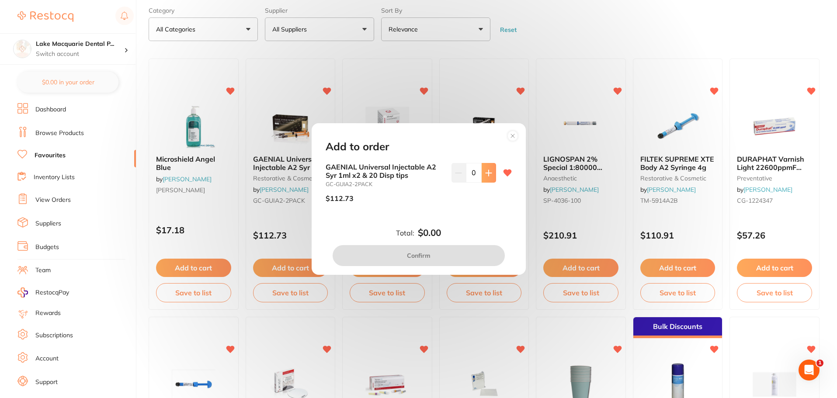 The image size is (837, 398). I want to click on b: $0.00, so click(429, 233).